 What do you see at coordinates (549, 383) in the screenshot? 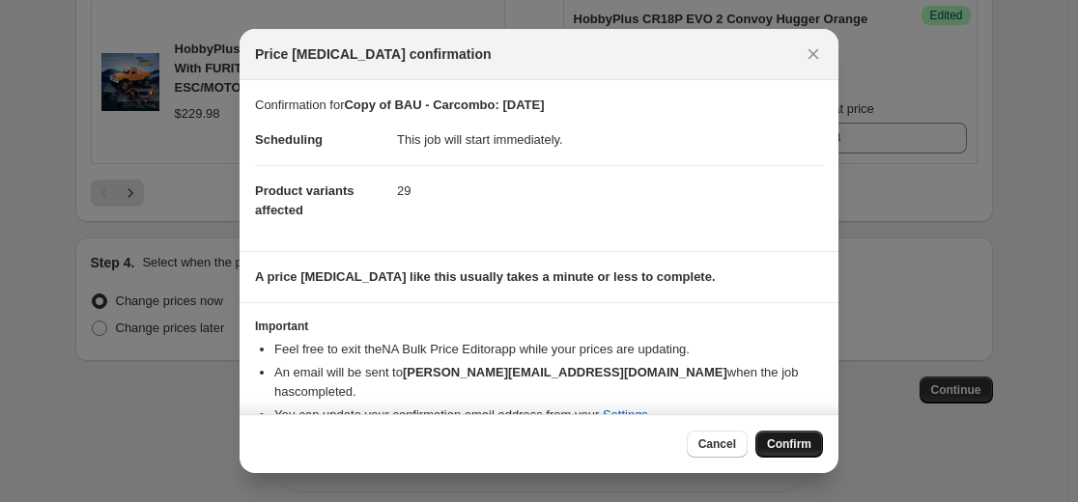
I see `li: An email will be sent to when the job has completed .` at bounding box center [549, 383].